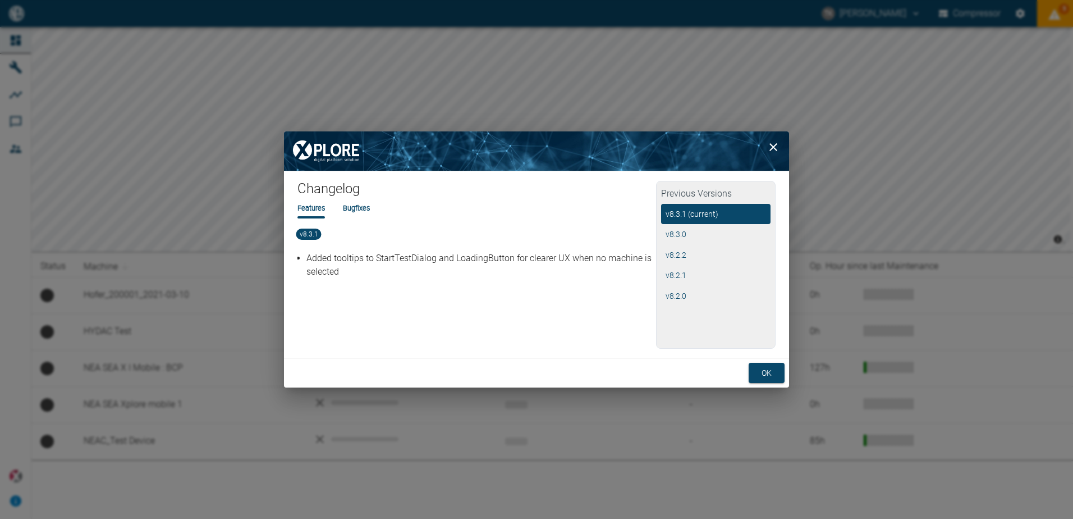 Image resolution: width=1073 pixels, height=519 pixels. What do you see at coordinates (716, 195) in the screenshot?
I see `h2: Previous Versions` at bounding box center [716, 195].